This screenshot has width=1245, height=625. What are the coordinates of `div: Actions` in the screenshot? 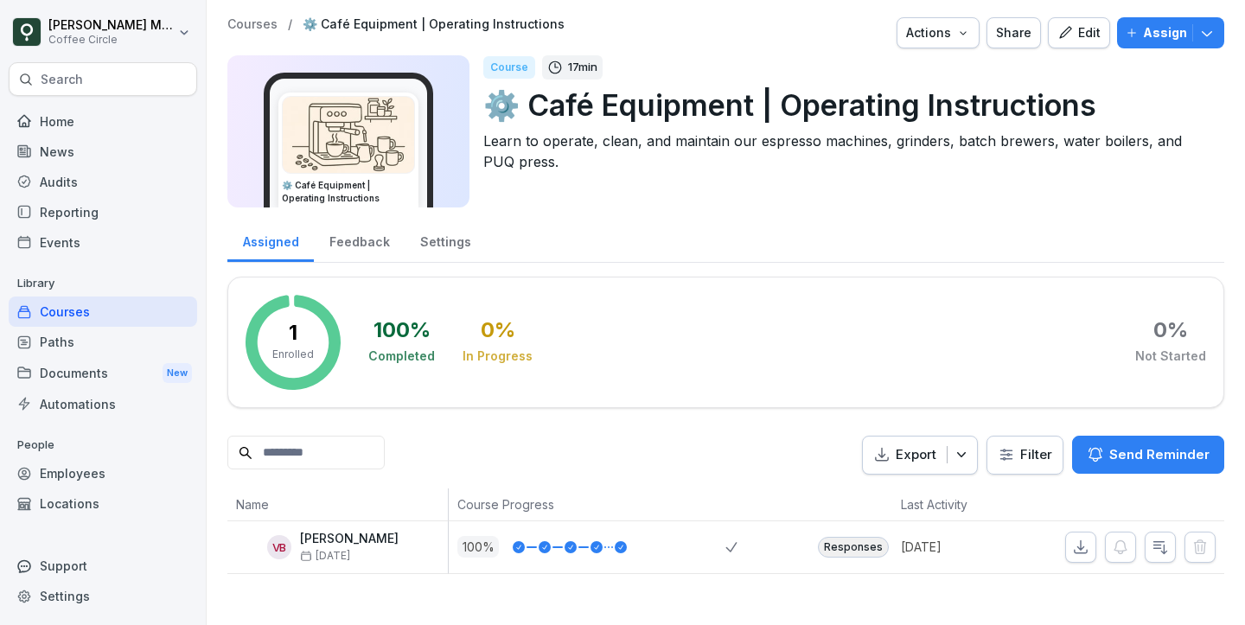 It's located at (938, 33).